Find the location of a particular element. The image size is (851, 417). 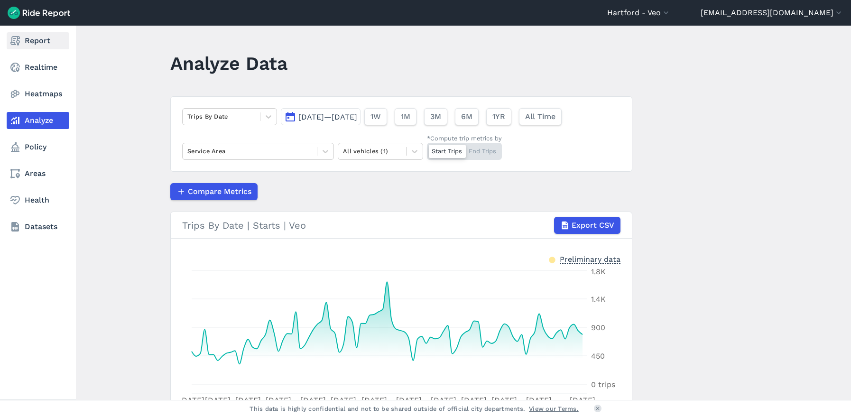

span: 3M is located at coordinates (435, 117).